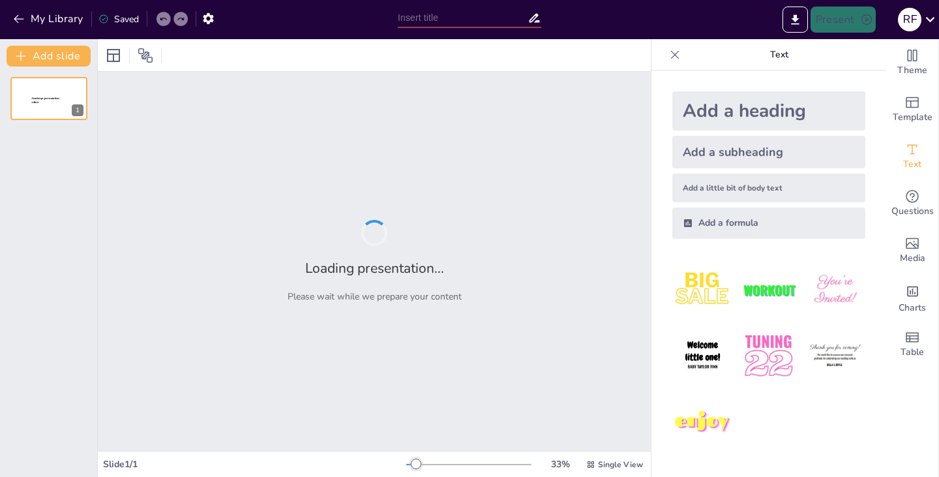  I want to click on div: Slide 1 / 1, so click(254, 464).